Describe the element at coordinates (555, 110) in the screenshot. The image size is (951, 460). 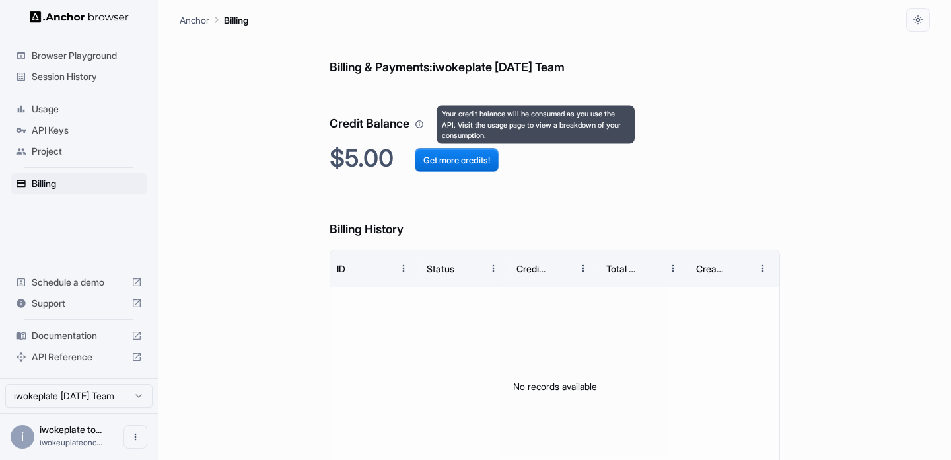
I see `h6: Credit Balance` at that location.